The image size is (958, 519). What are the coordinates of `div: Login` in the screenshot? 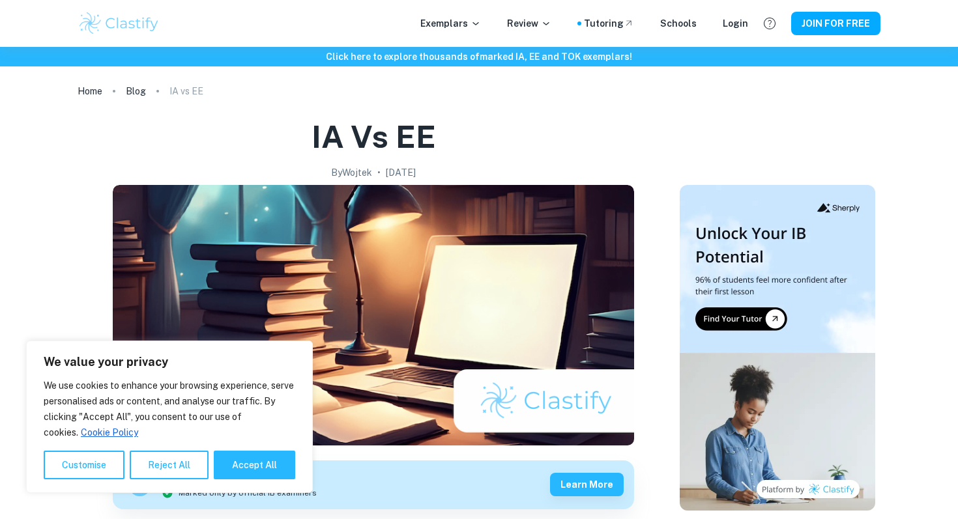 It's located at (735, 23).